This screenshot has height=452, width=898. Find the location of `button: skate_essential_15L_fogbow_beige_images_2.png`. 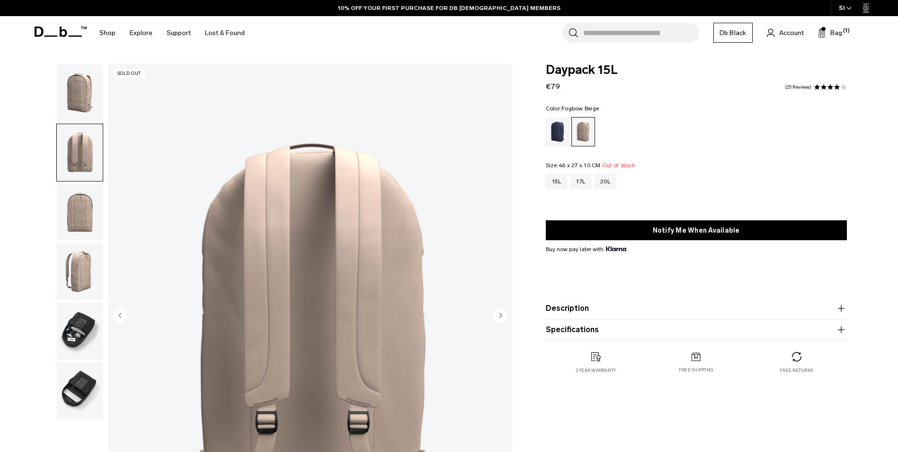

button: skate_essential_15L_fogbow_beige_images_2.png is located at coordinates (80, 271).